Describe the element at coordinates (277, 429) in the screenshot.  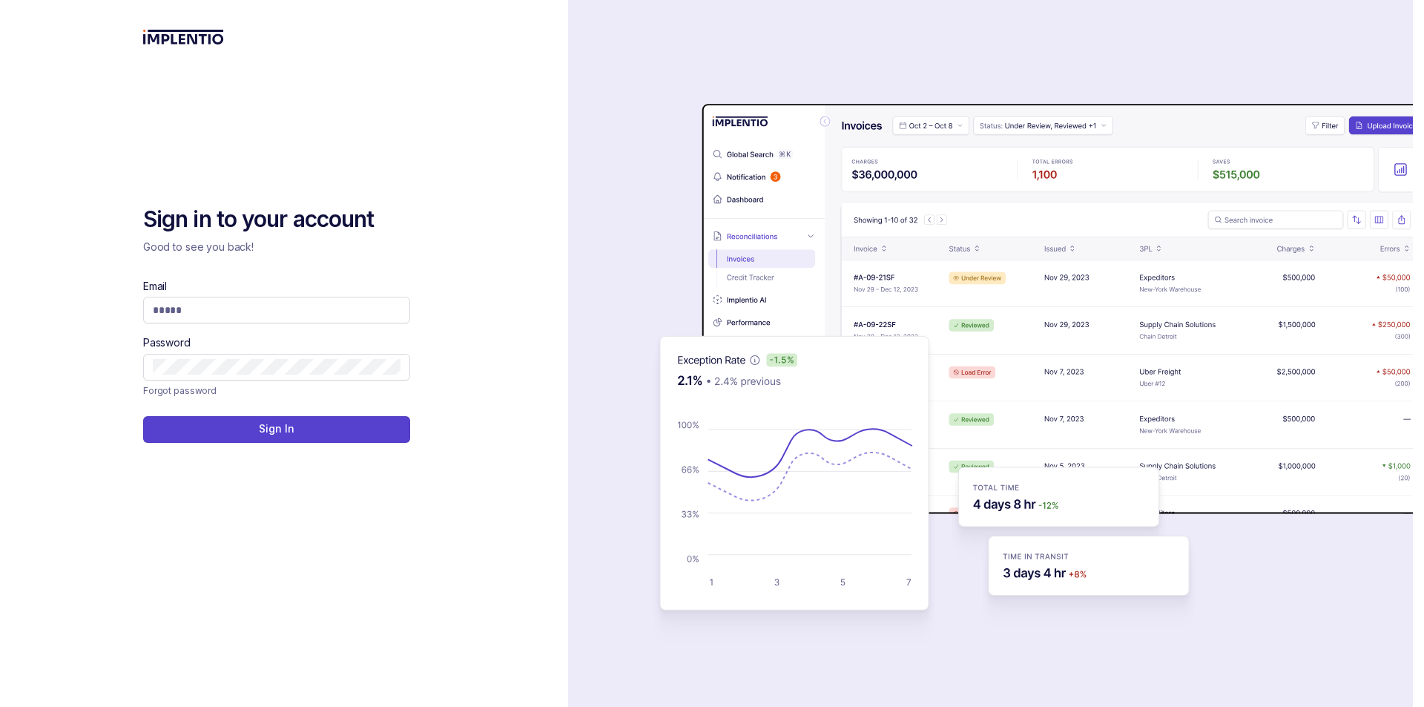
I see `button: Sign In` at that location.